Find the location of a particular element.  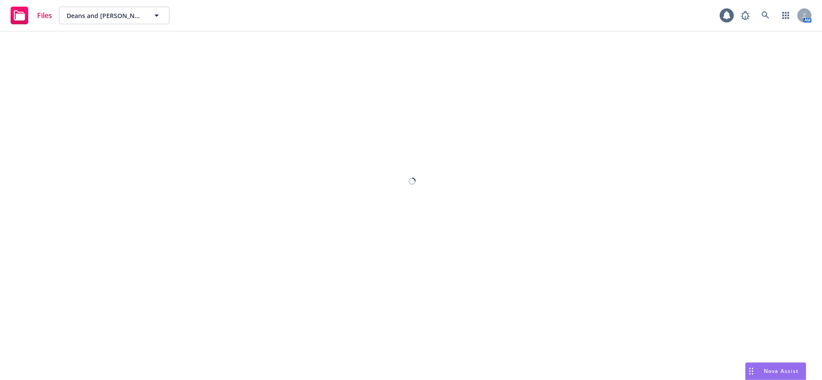

button: Nova Assist is located at coordinates (775, 371).